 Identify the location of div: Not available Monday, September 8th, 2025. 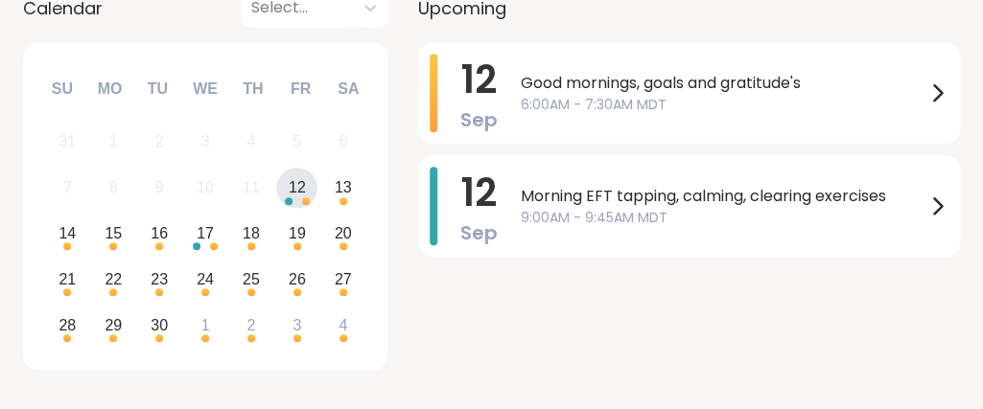
(113, 188).